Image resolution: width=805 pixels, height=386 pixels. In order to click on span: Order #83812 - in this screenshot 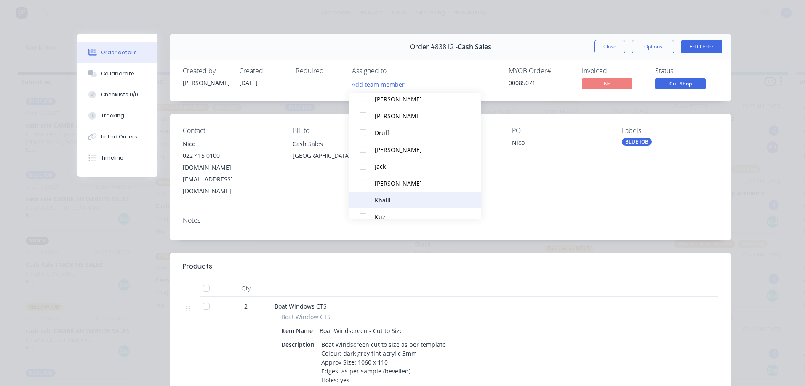, I will do `click(434, 47)`.